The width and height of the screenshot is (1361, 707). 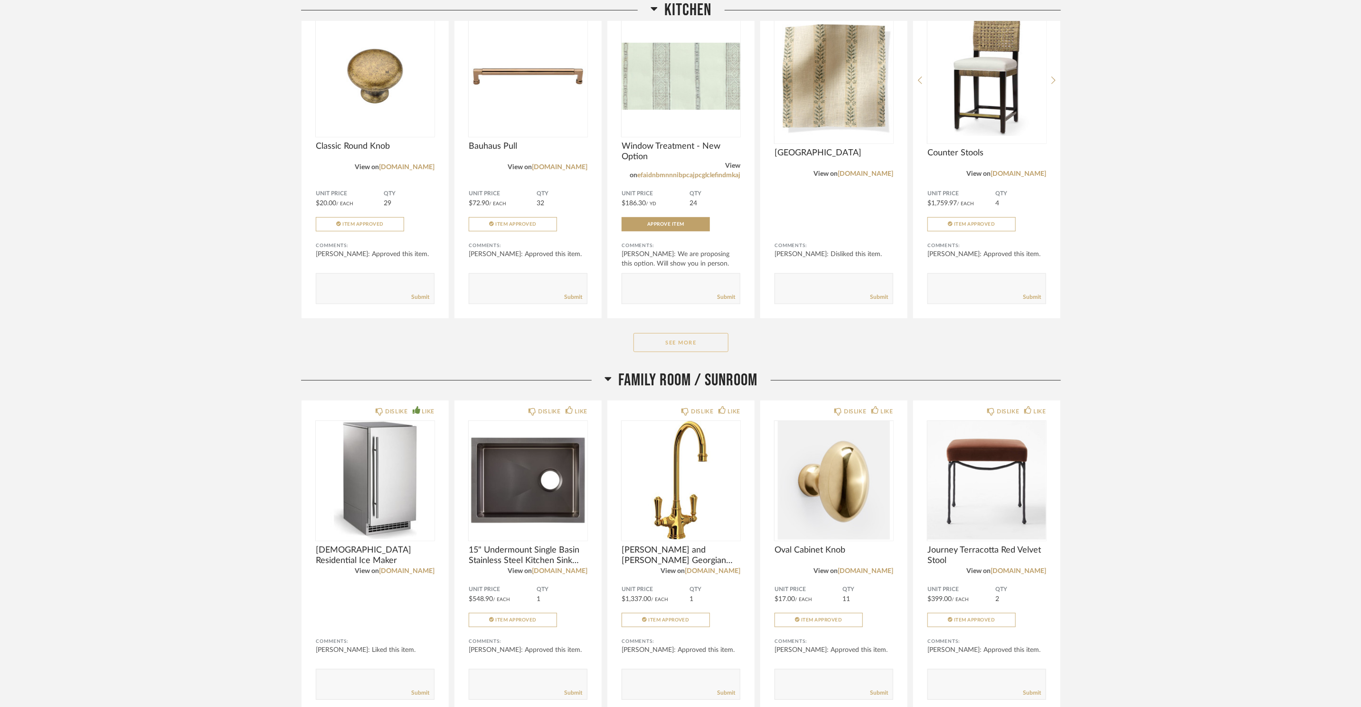 I want to click on button: See More, so click(x=681, y=342).